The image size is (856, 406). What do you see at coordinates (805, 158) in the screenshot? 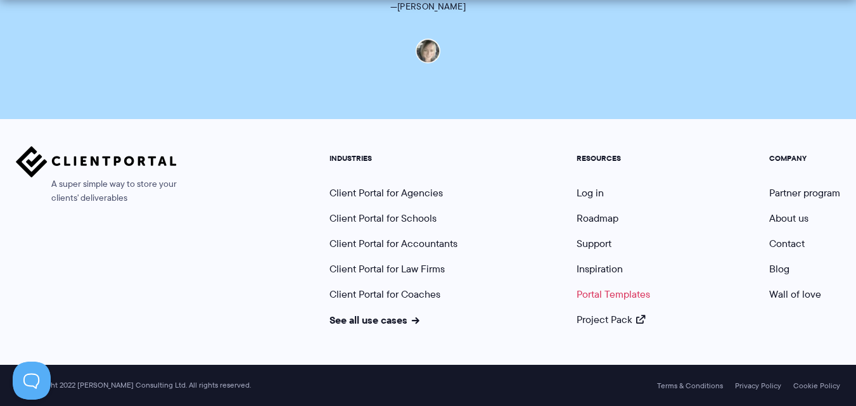
I see `h5: COMPANY` at bounding box center [805, 158].